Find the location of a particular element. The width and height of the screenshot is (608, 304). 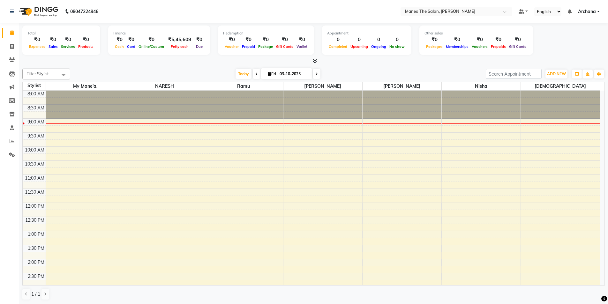

div: 10:00 AM is located at coordinates (34, 150).